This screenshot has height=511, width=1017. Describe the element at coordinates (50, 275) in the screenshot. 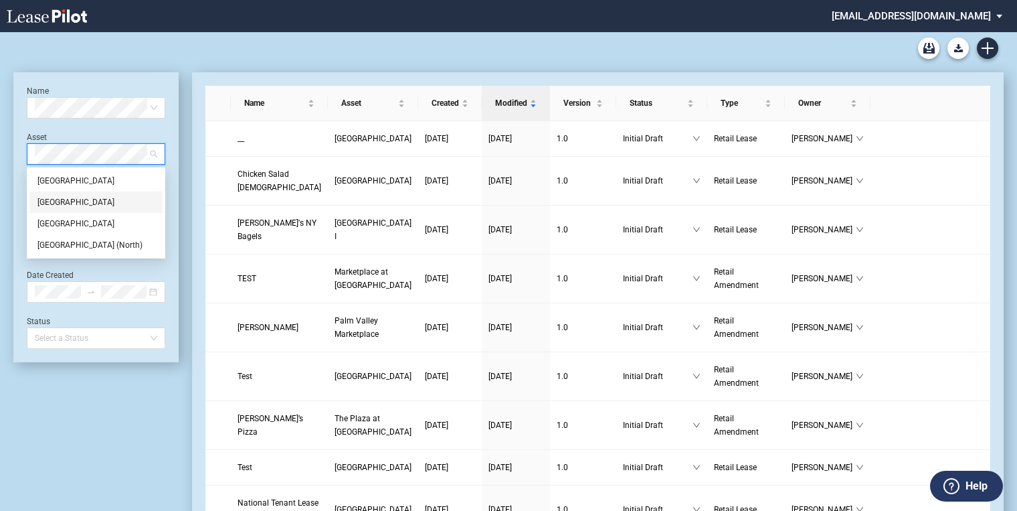

I see `label: Date Created` at that location.